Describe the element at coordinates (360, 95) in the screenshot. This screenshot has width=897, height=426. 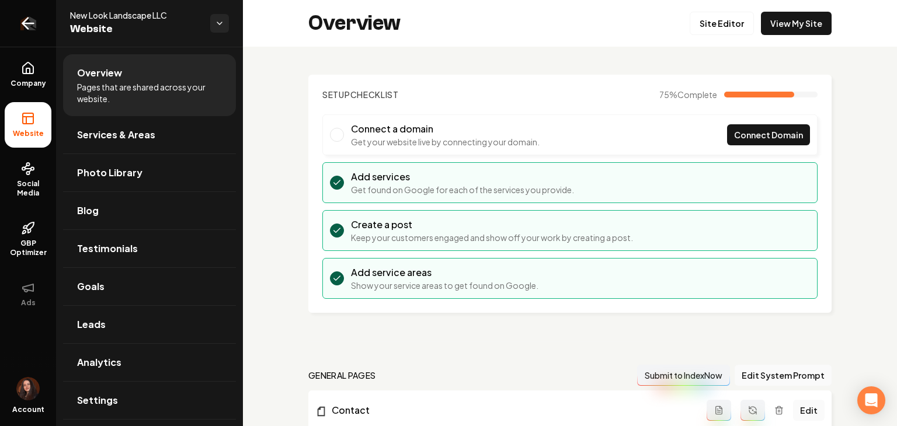
I see `h2: Checklist` at that location.